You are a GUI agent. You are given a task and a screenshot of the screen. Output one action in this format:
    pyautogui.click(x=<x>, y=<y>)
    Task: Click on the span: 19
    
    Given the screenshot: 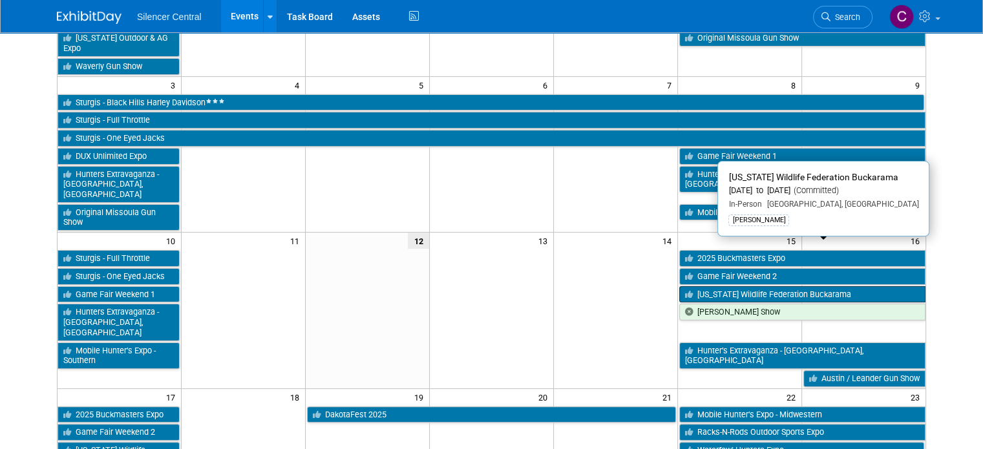 What is the action you would take?
    pyautogui.click(x=421, y=397)
    